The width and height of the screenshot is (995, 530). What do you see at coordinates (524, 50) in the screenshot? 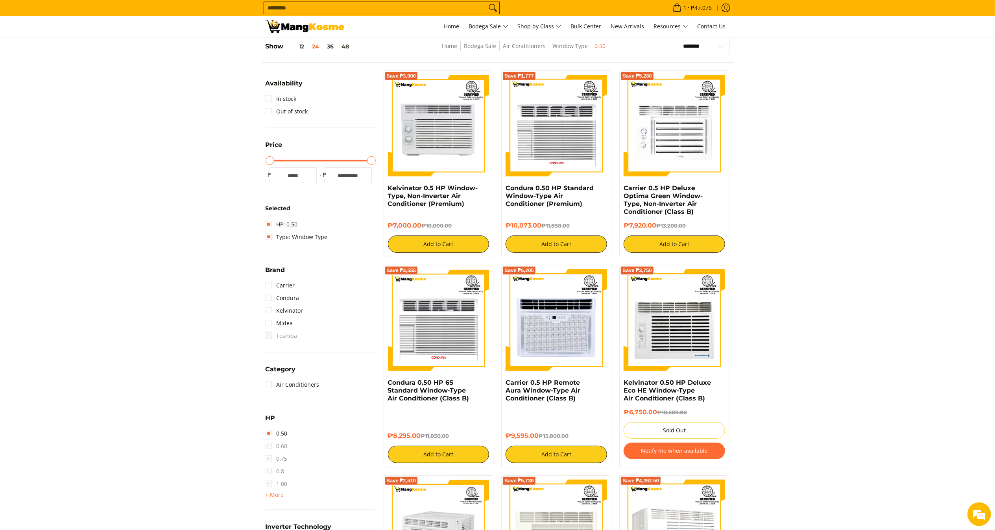
I see `nav: Breadcrumbs` at bounding box center [524, 50].